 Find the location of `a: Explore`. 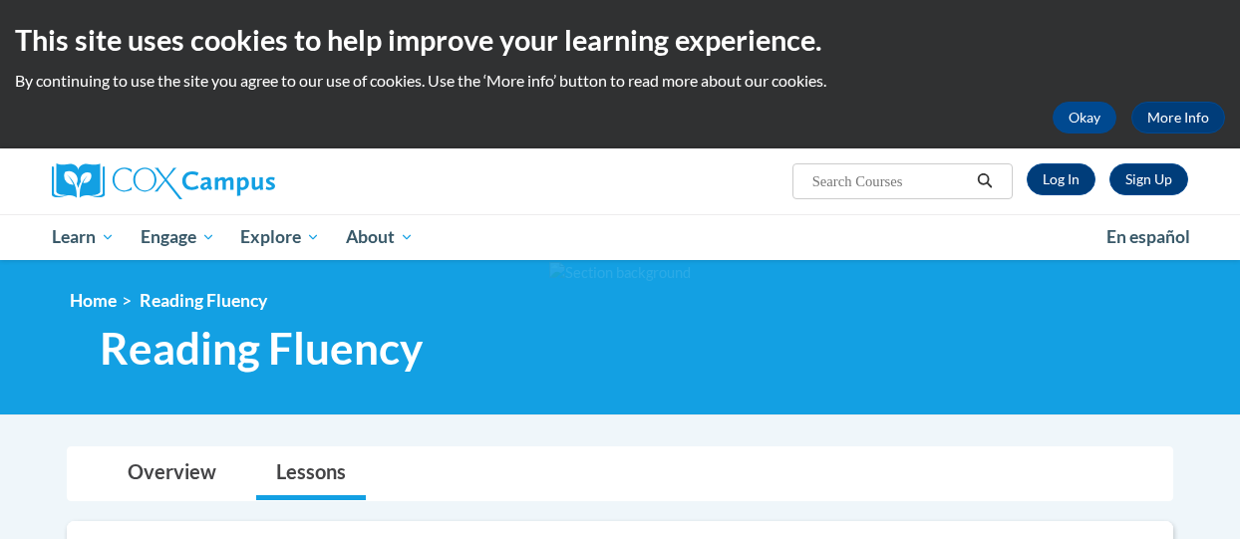

a: Explore is located at coordinates (280, 237).